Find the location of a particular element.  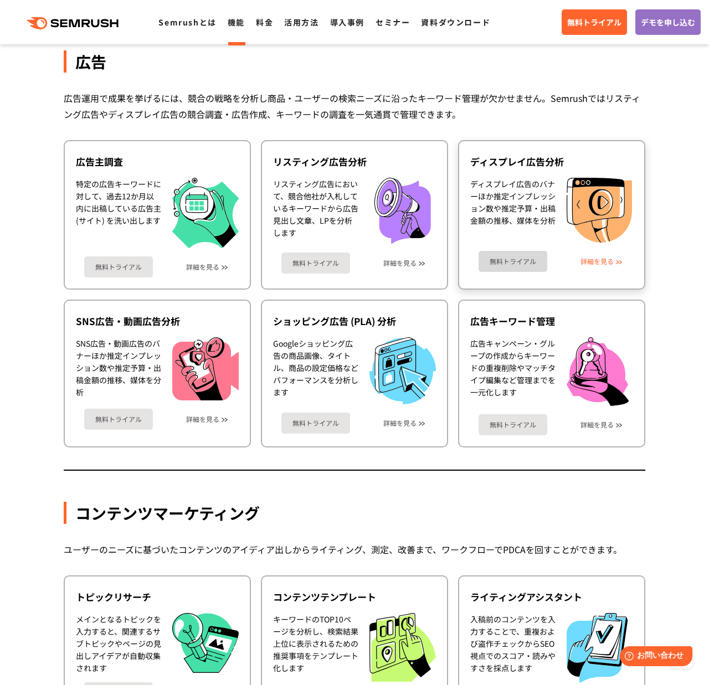

div: ライティングアシスタント is located at coordinates (552, 597).